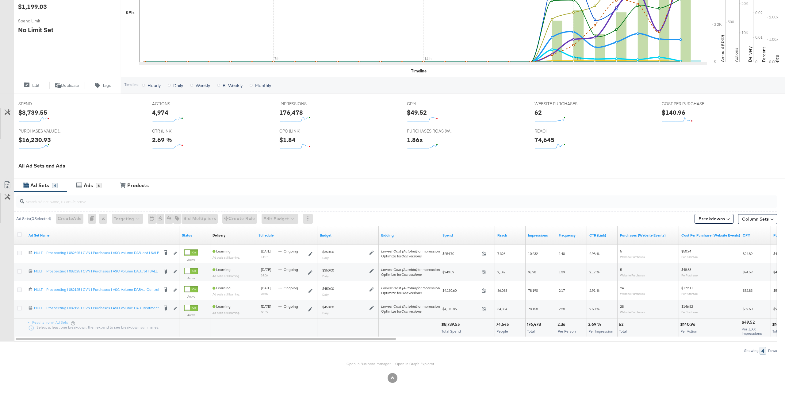  What do you see at coordinates (687, 269) in the screenshot?
I see `span: $48.68` at bounding box center [687, 269].